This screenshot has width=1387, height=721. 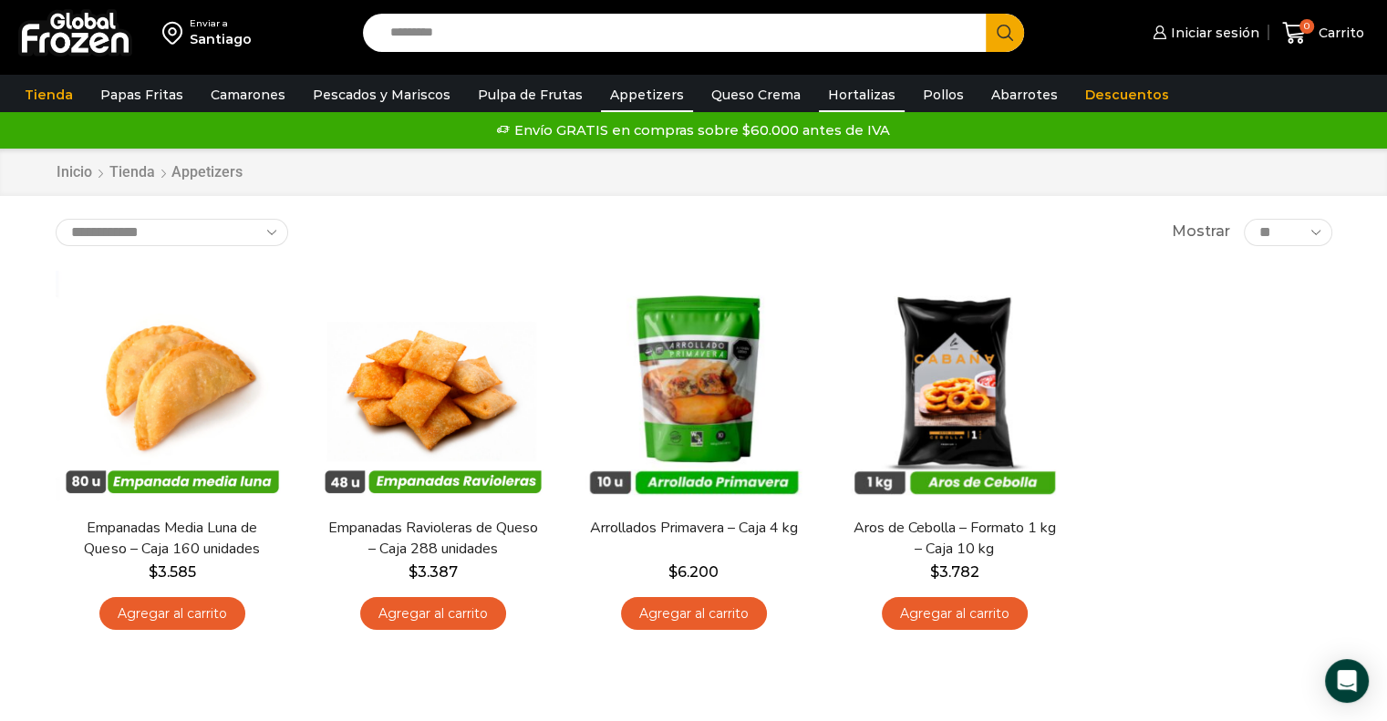 I want to click on a: Agregar al carrito: “Arrollados Primavera - Caja 4 kg”, so click(x=694, y=614).